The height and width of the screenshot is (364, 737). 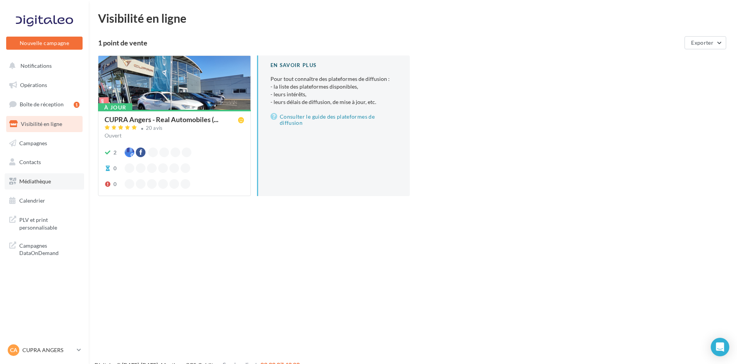 What do you see at coordinates (49, 249) in the screenshot?
I see `span: Campagnes DataOnDemand` at bounding box center [49, 249].